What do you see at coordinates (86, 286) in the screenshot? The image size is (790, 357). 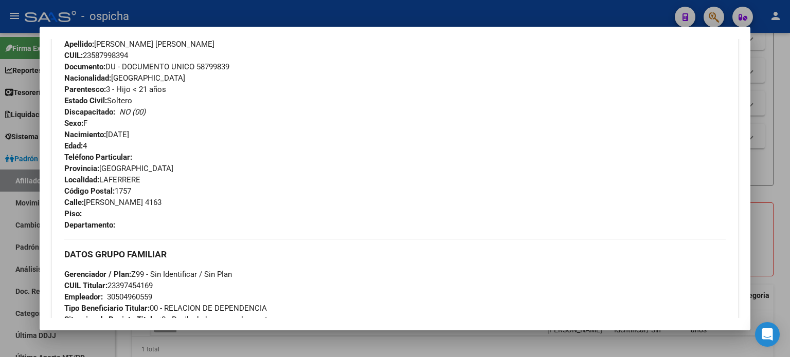 I see `strong: CUIL Titular:` at bounding box center [86, 286].